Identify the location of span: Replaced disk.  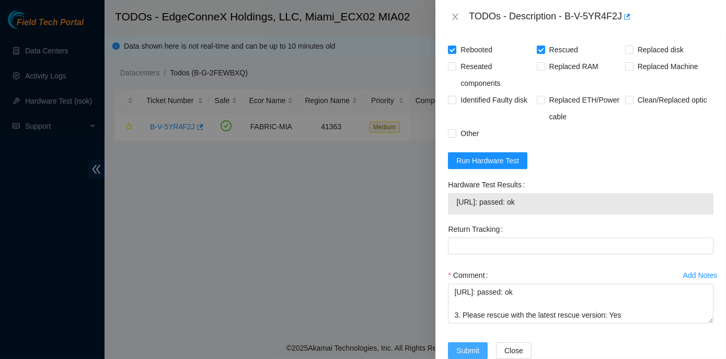
(661, 50).